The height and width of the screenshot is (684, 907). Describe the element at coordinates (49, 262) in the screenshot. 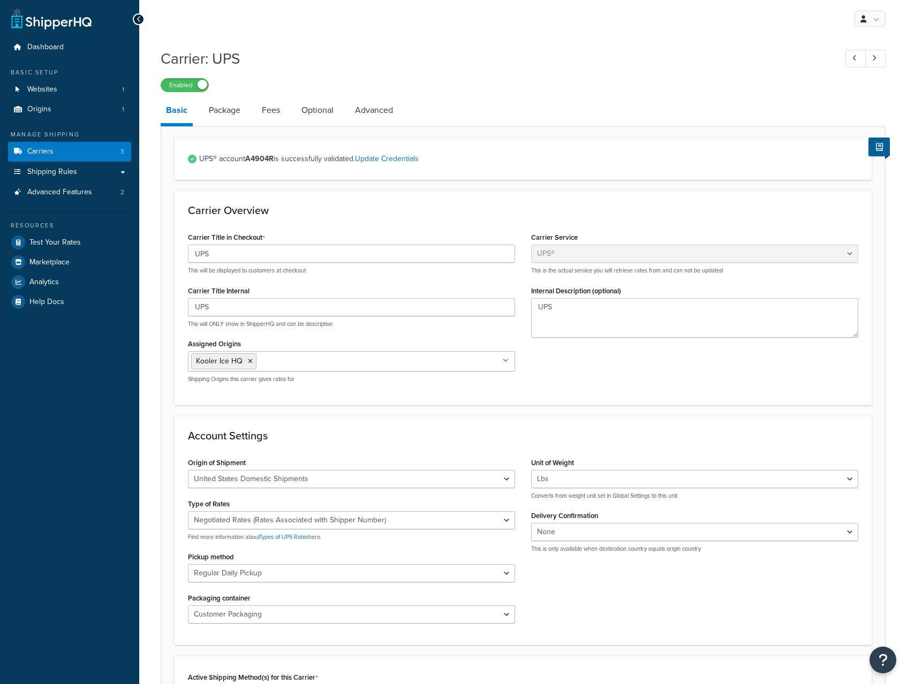

I see `span: Marketplace` at that location.